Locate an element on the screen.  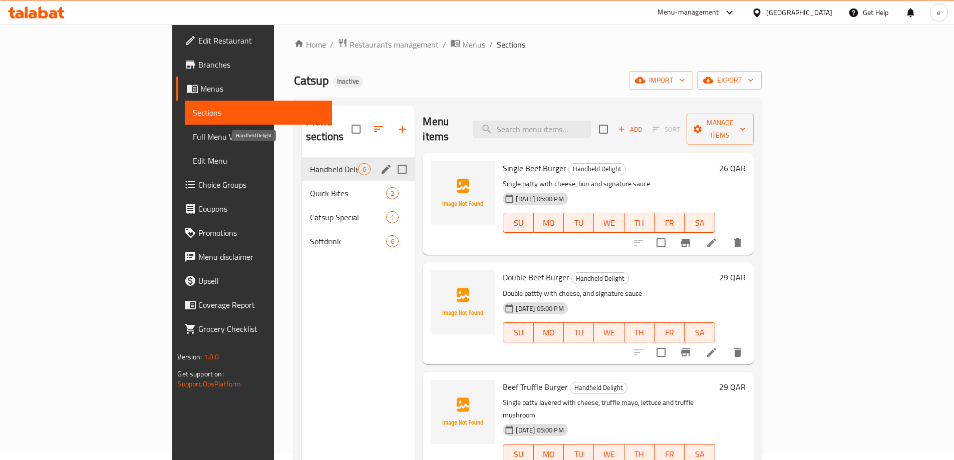
a: Choice Groups is located at coordinates (254, 185).